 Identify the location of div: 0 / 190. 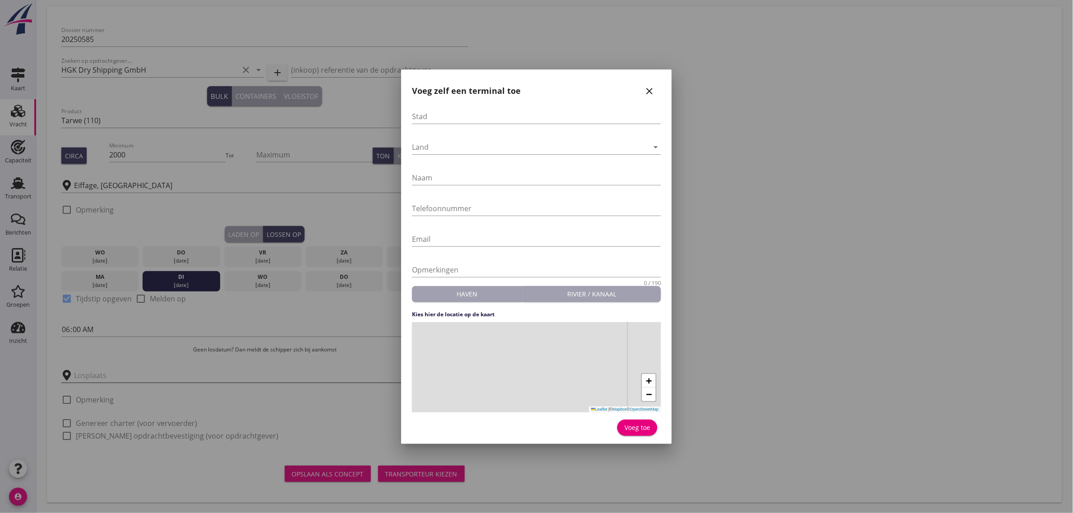
(653, 283).